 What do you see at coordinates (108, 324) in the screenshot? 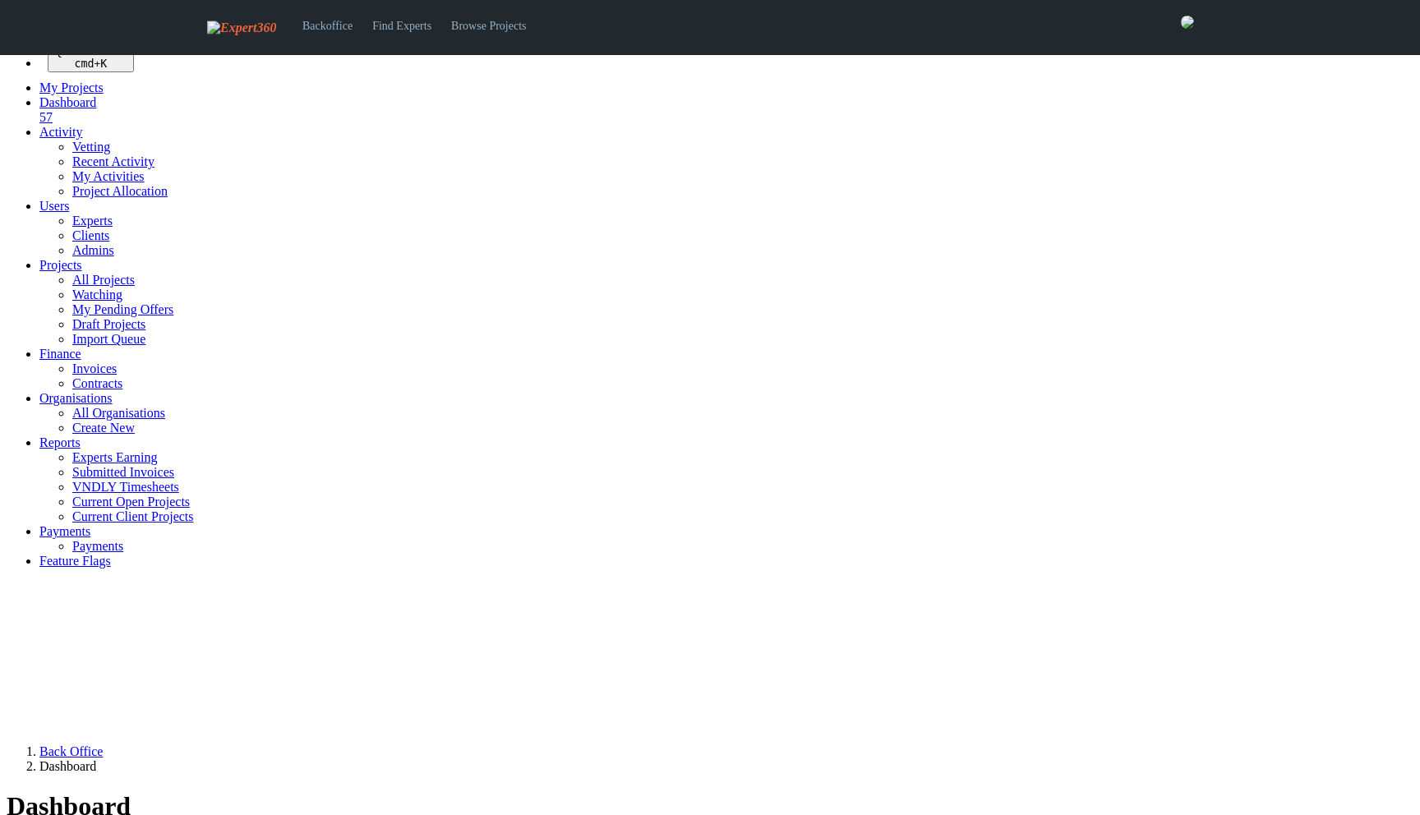
I see `a: Draft Projects` at bounding box center [108, 324].